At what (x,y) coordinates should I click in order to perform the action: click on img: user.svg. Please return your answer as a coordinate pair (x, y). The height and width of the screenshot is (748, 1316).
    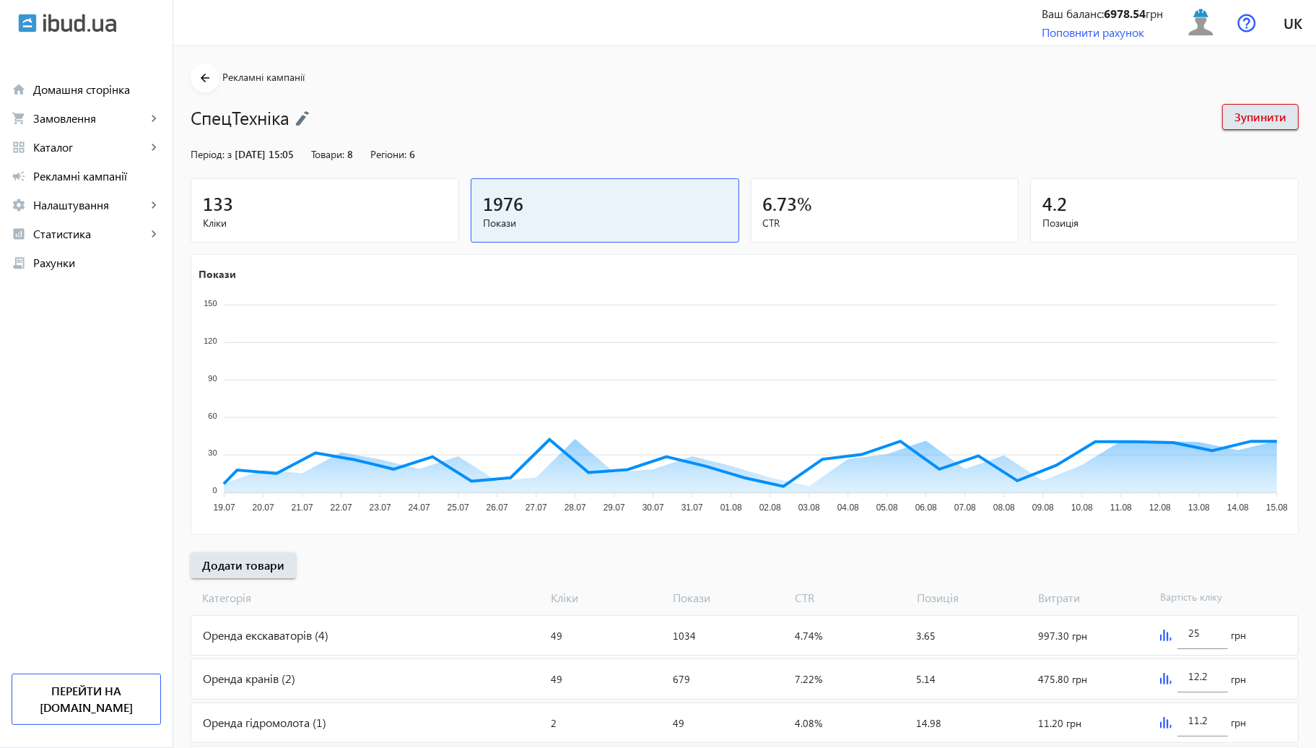
    Looking at the image, I should click on (1201, 22).